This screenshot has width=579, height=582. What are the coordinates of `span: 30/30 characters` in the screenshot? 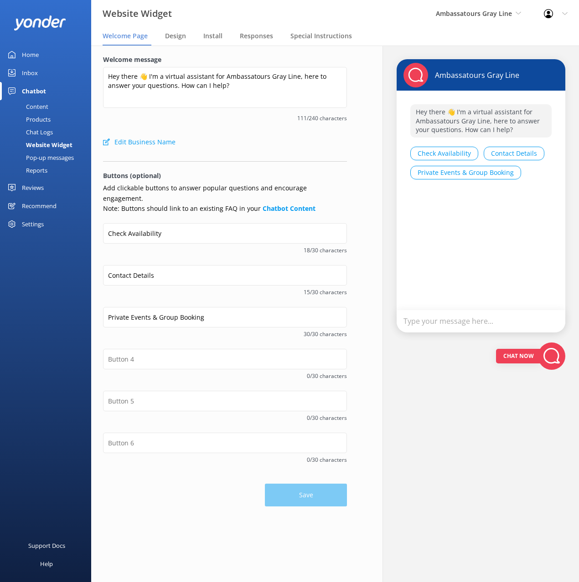 It's located at (225, 334).